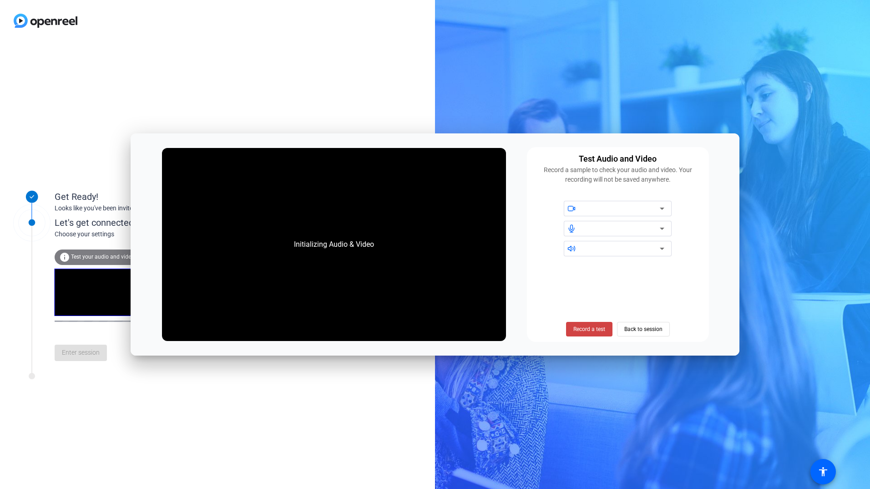 This screenshot has height=489, width=870. Describe the element at coordinates (644, 329) in the screenshot. I see `button: Back to session` at that location.